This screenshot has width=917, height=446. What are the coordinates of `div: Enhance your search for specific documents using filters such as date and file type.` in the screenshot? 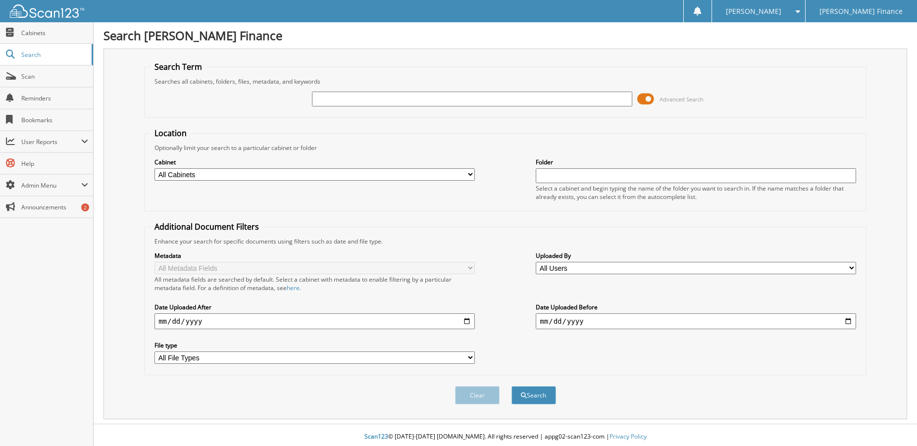 It's located at (505, 241).